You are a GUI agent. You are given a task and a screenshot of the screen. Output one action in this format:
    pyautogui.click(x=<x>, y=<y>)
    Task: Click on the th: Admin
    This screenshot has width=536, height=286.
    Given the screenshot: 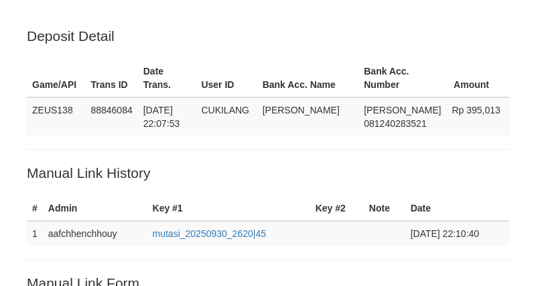 What is the action you would take?
    pyautogui.click(x=95, y=208)
    